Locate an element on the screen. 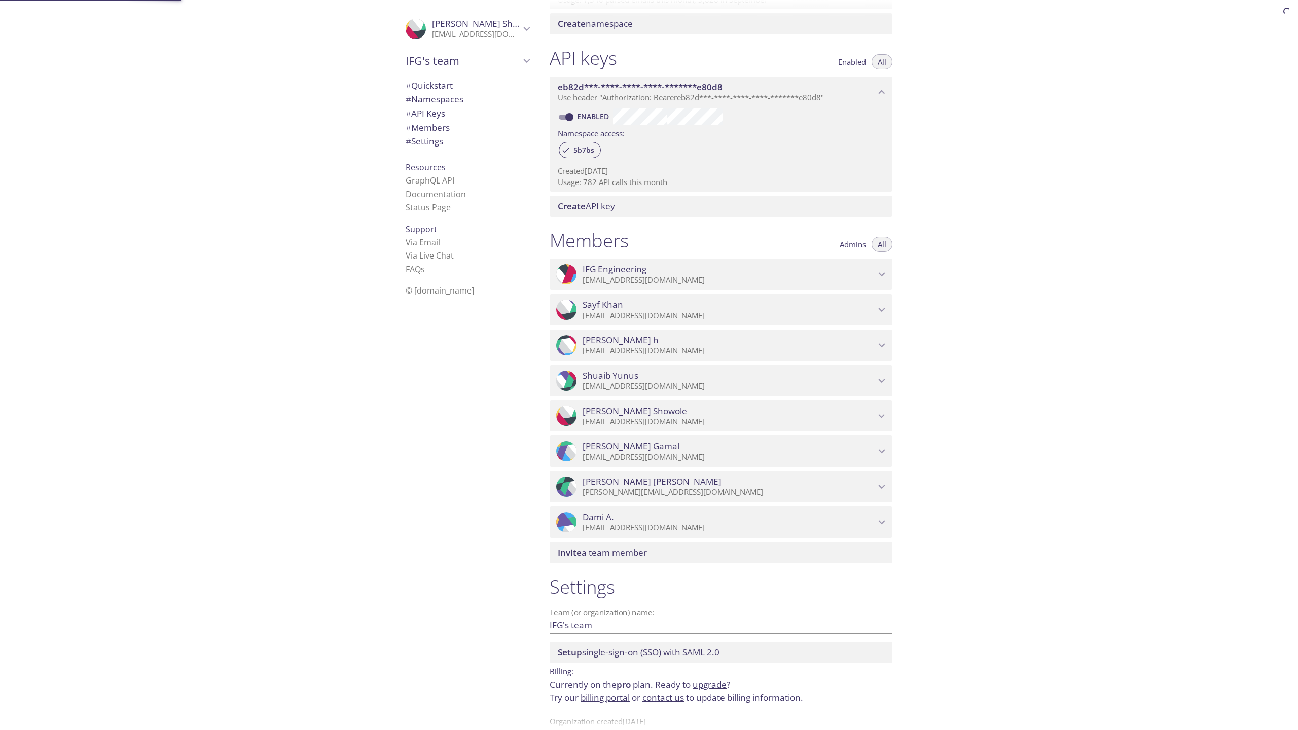  a: GraphQL API is located at coordinates (430, 181).